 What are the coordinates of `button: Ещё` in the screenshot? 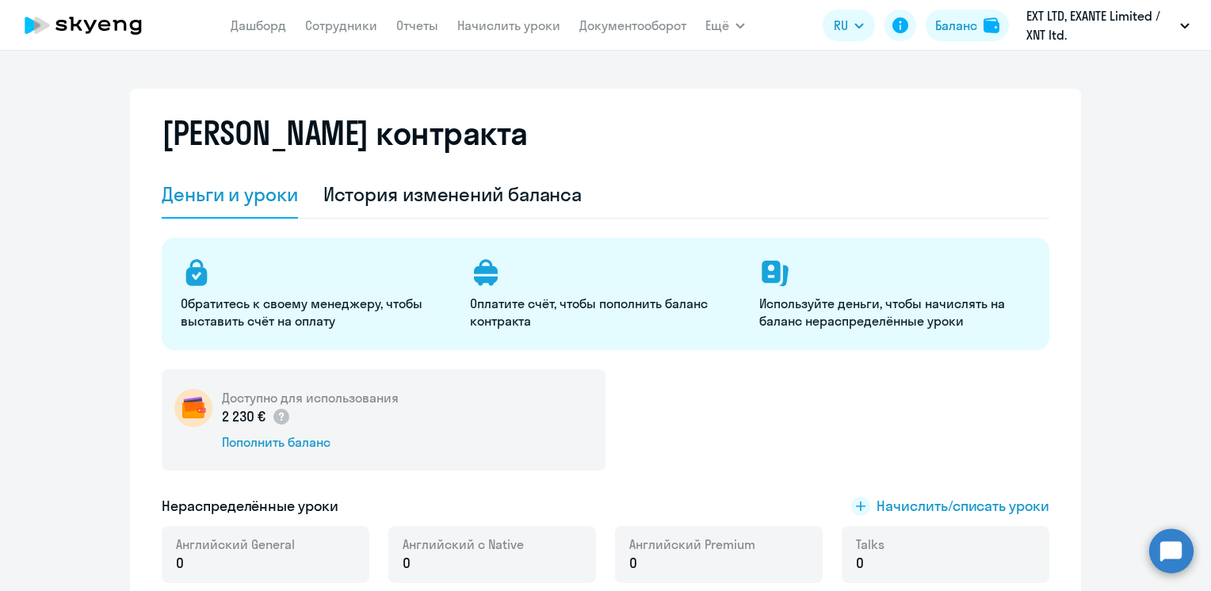 It's located at (725, 25).